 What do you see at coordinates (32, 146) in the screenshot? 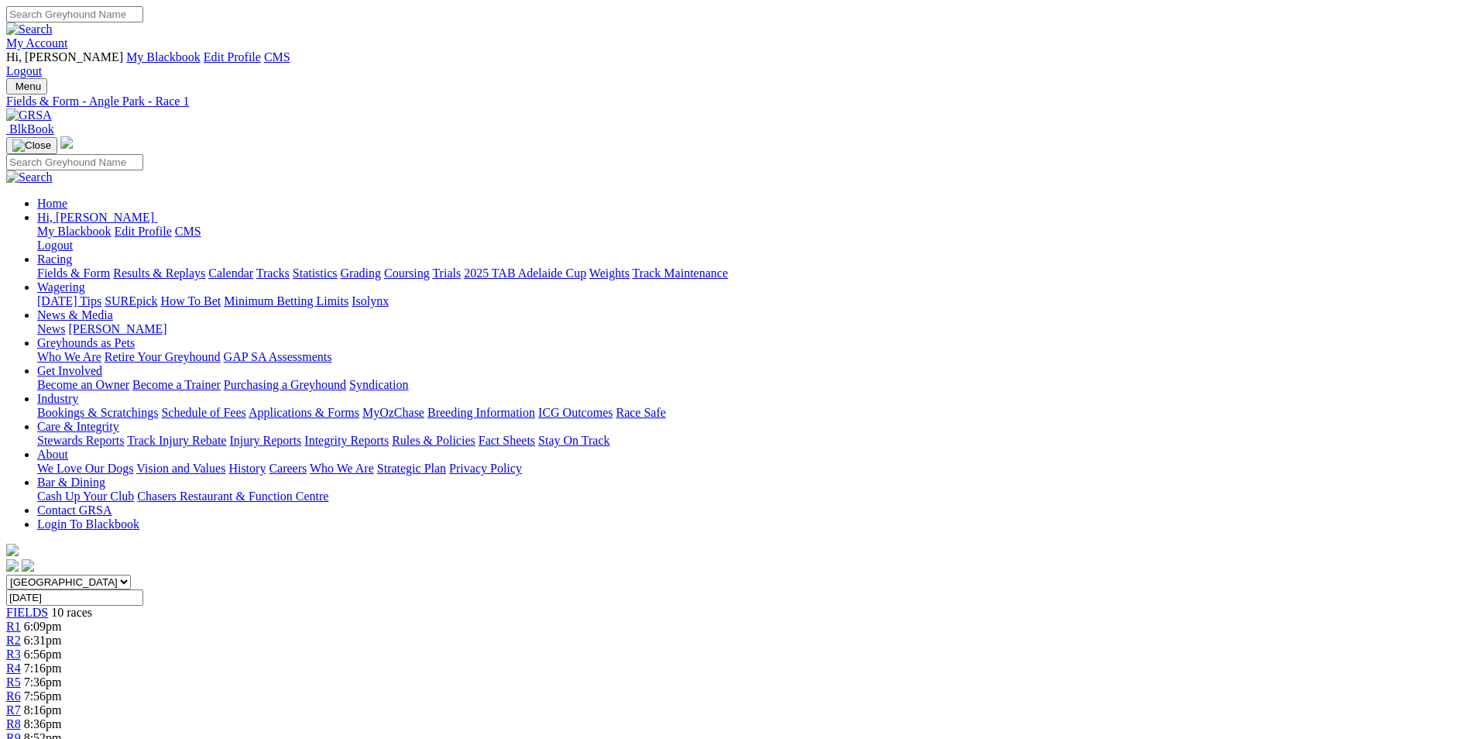
I see `img: Close` at bounding box center [32, 146].